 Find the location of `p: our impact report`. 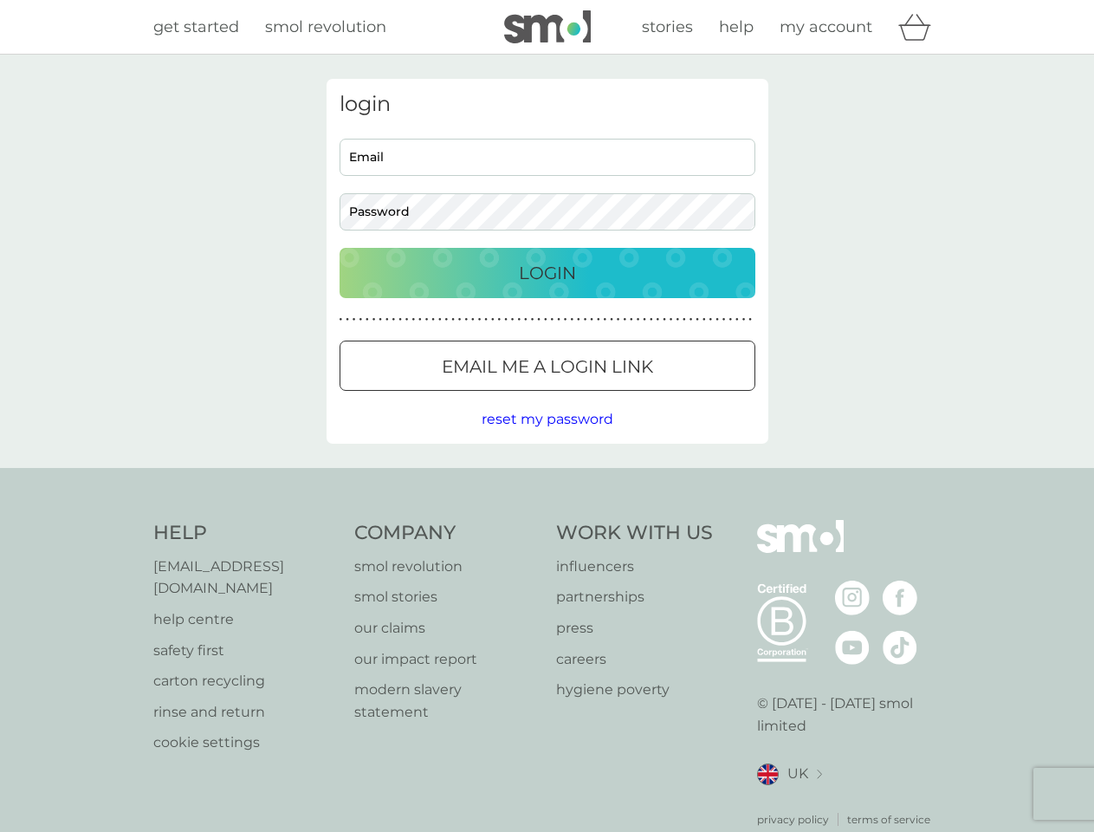

p: our impact report is located at coordinates (446, 659).